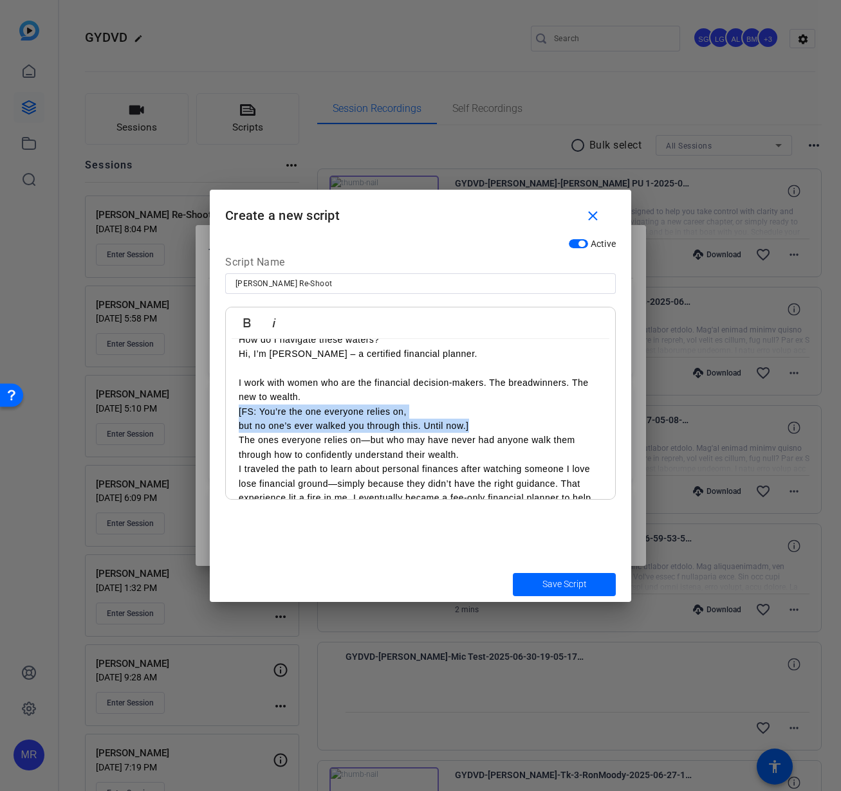  Describe the element at coordinates (603, 244) in the screenshot. I see `span: Active` at that location.